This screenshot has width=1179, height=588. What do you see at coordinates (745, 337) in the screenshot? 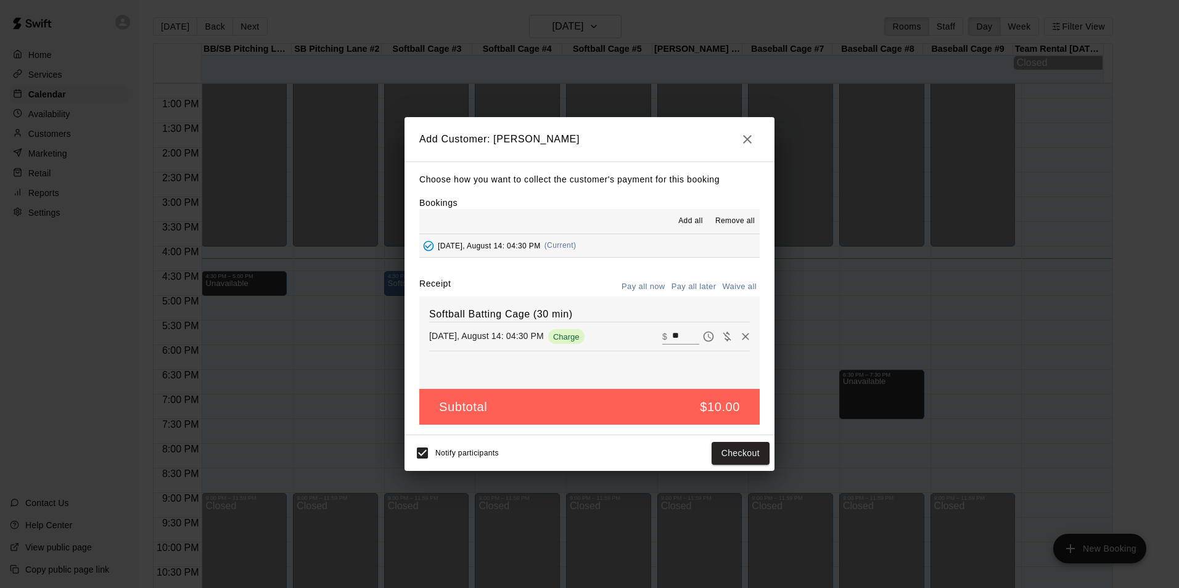
I see `button: Remove` at bounding box center [745, 337].